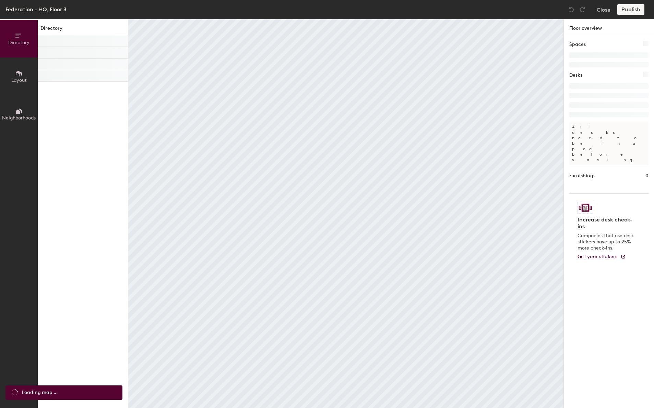 The width and height of the screenshot is (654, 408). What do you see at coordinates (597, 257) in the screenshot?
I see `span: Get your stickers` at bounding box center [597, 257].